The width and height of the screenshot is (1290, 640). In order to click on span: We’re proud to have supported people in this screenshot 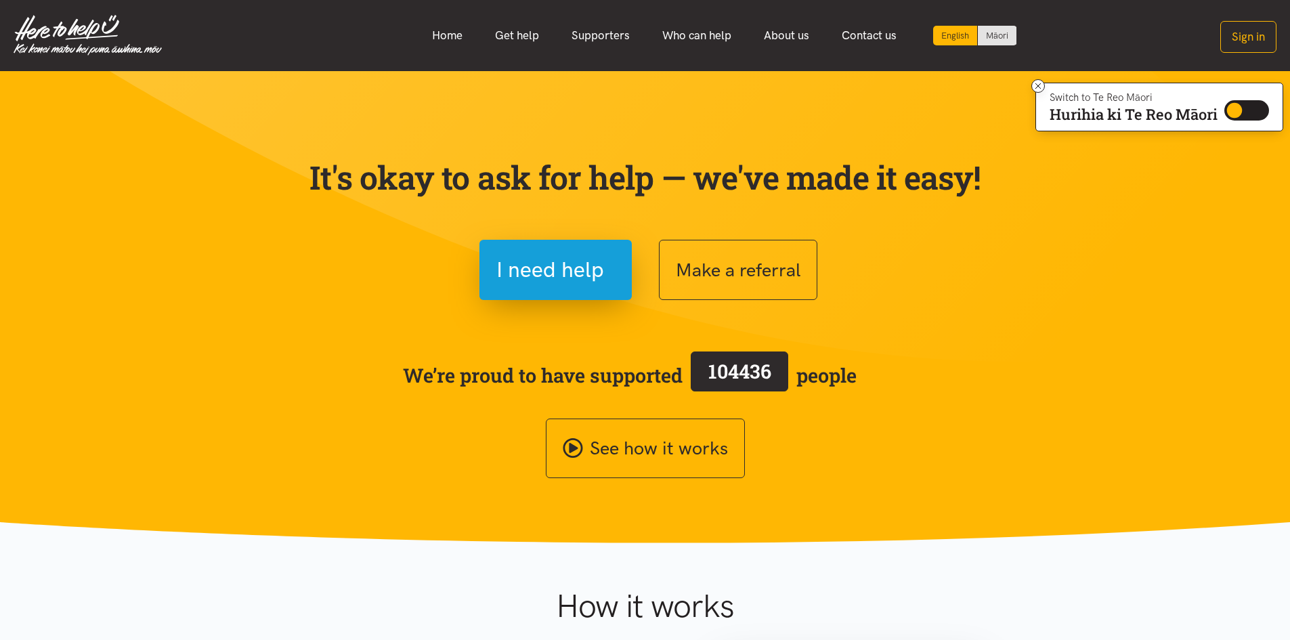, I will do `click(630, 375)`.